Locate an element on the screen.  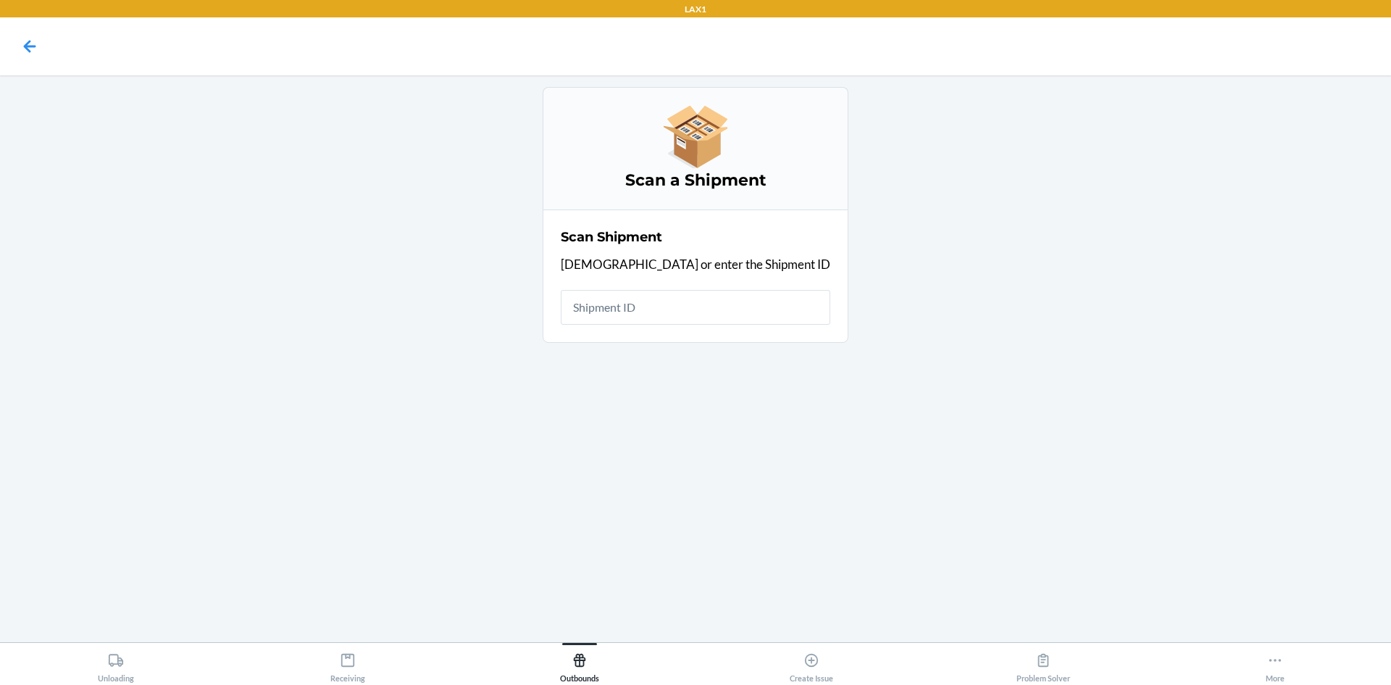
button: Receiving is located at coordinates (348, 662).